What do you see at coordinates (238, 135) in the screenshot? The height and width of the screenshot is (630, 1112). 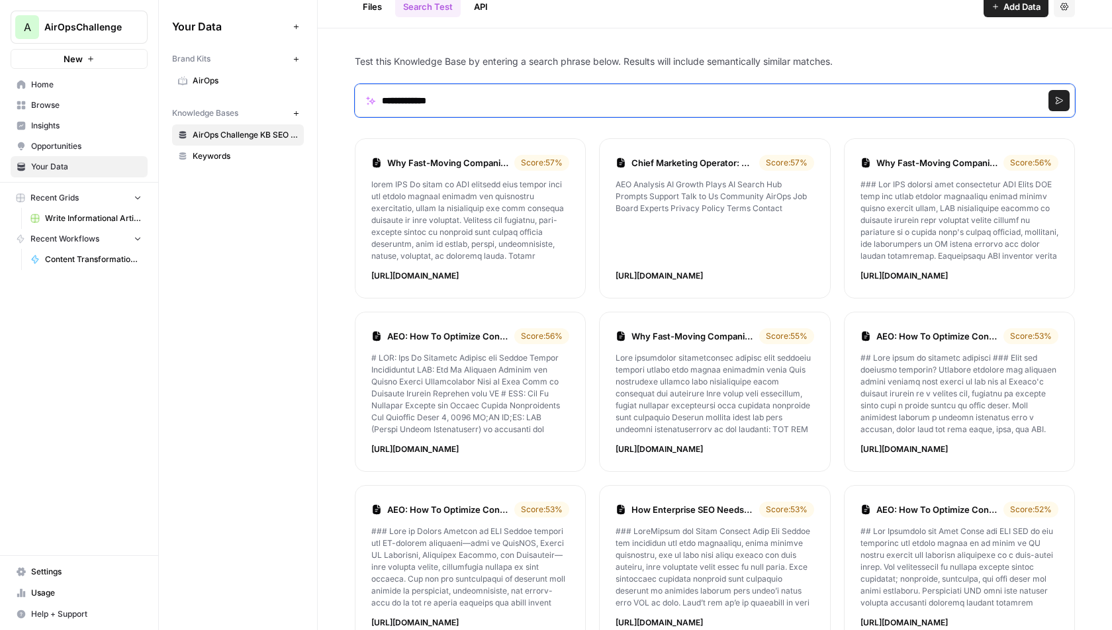 I see `a: AirOps Challenge KB SEO & AEO (Best Practices)` at bounding box center [238, 135].